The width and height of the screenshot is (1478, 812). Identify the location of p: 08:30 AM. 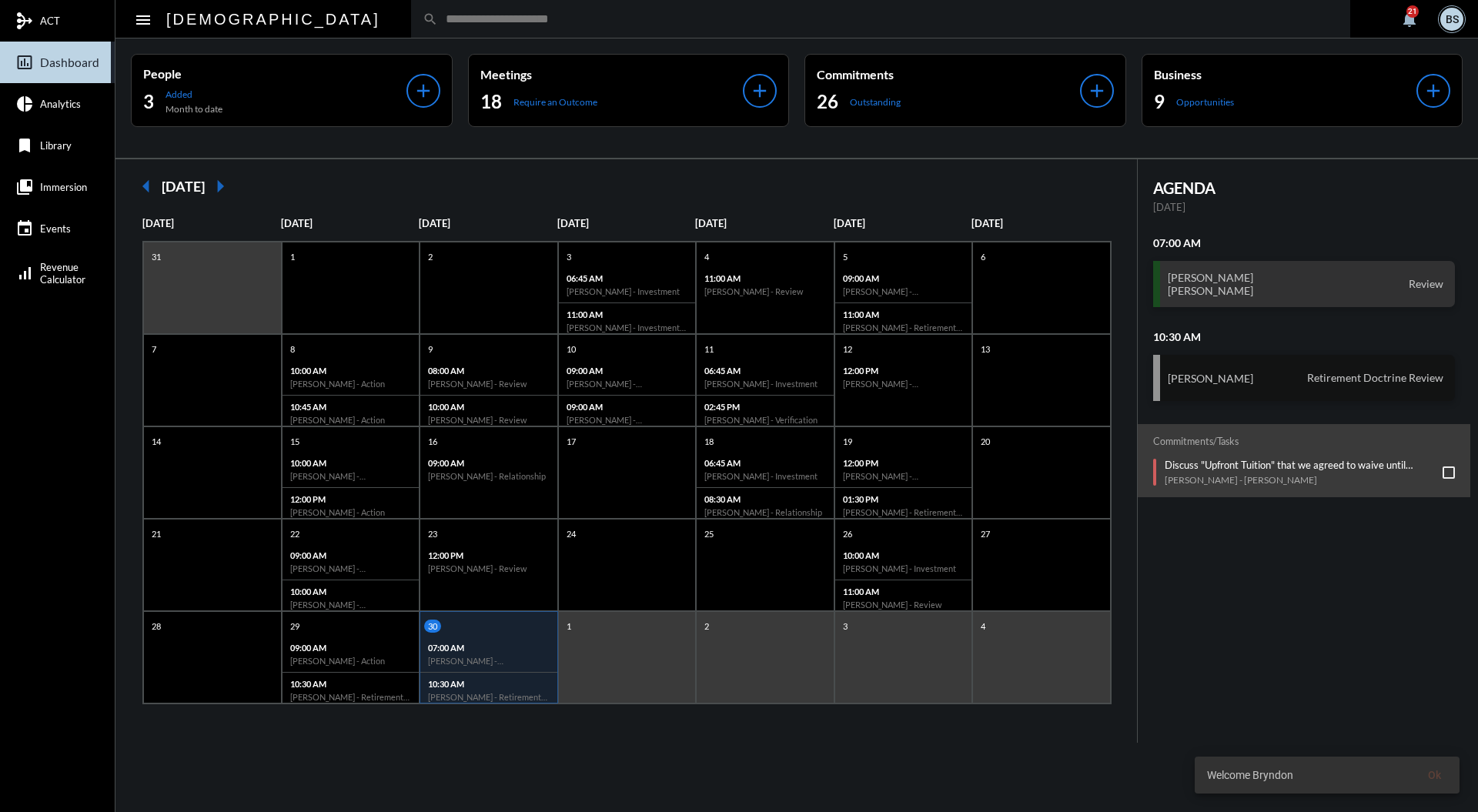
(765, 498).